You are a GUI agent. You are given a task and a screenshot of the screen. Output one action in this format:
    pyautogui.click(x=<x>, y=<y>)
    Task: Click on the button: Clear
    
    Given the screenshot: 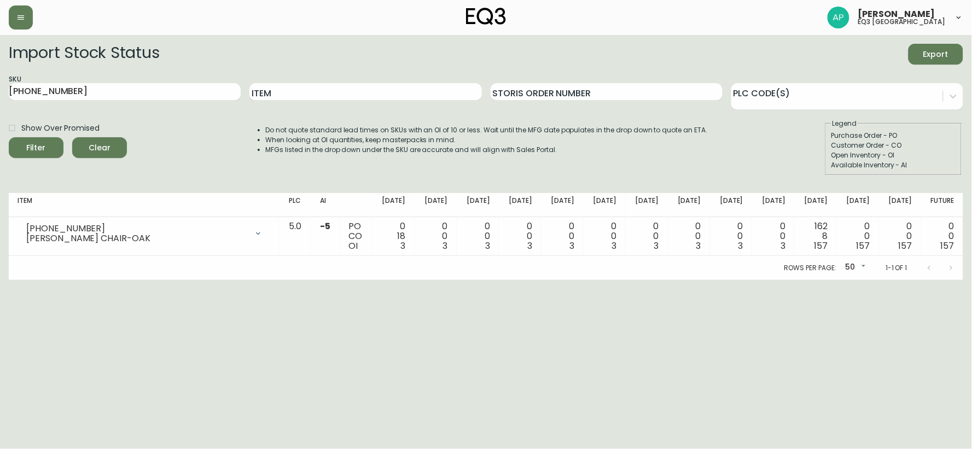 What is the action you would take?
    pyautogui.click(x=100, y=148)
    